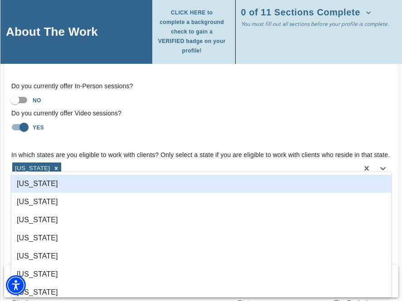  I want to click on strong: YES, so click(38, 128).